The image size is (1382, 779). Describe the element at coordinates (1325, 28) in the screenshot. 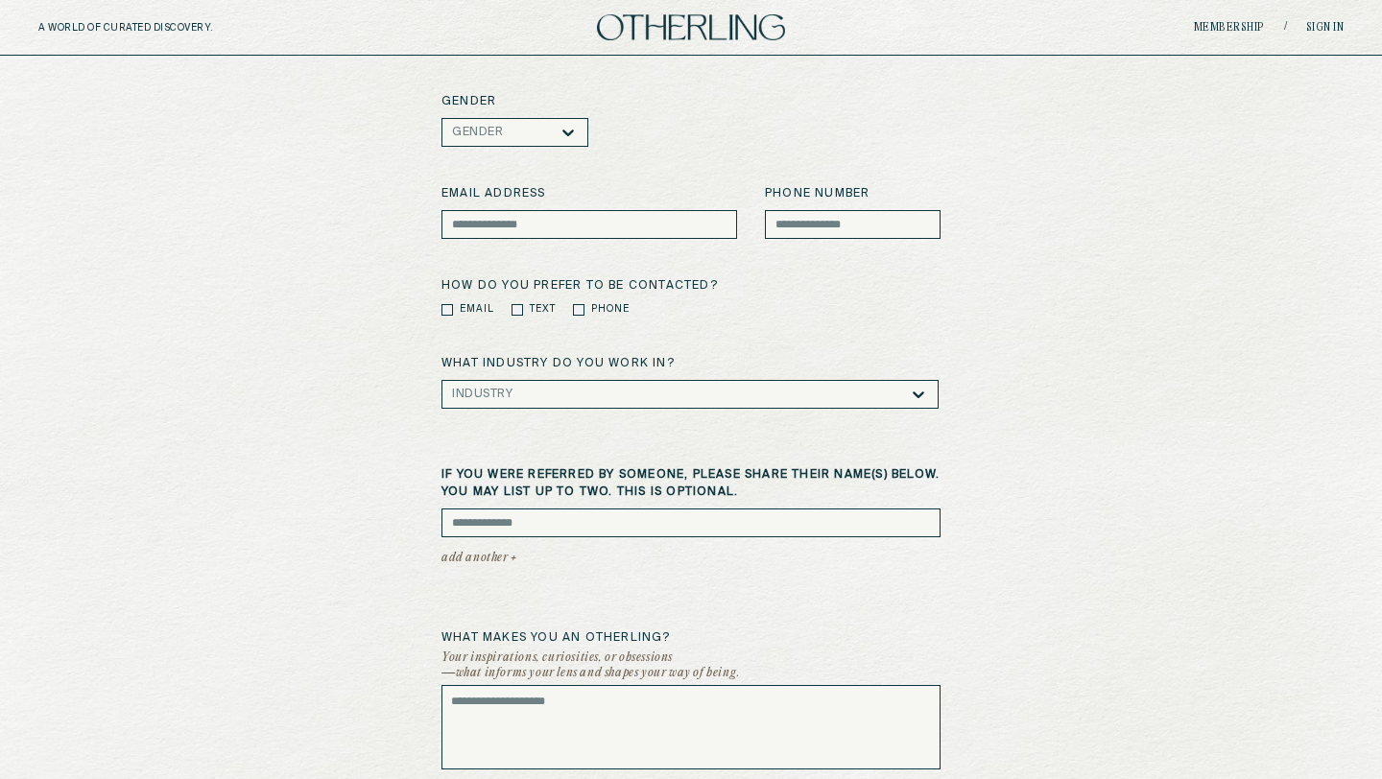

I see `a: Sign in` at that location.